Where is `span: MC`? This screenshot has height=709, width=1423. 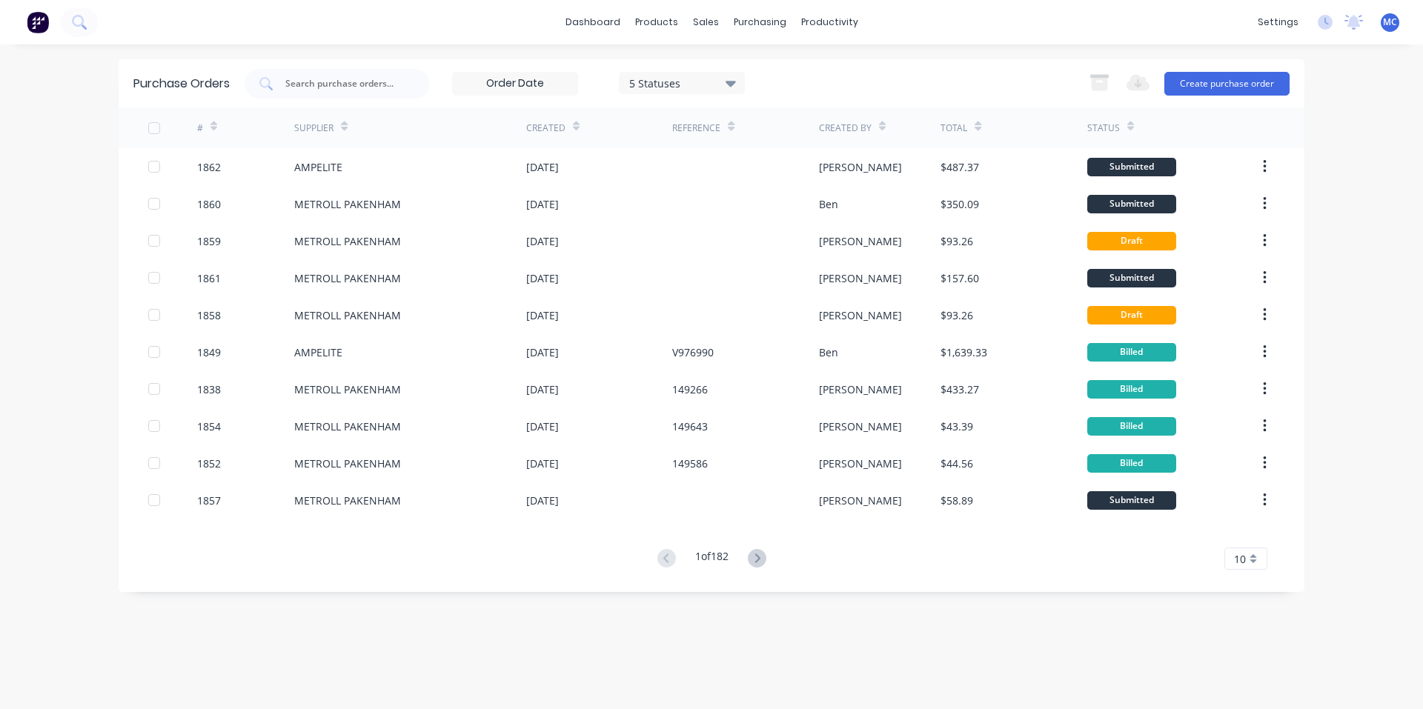
span: MC is located at coordinates (1390, 22).